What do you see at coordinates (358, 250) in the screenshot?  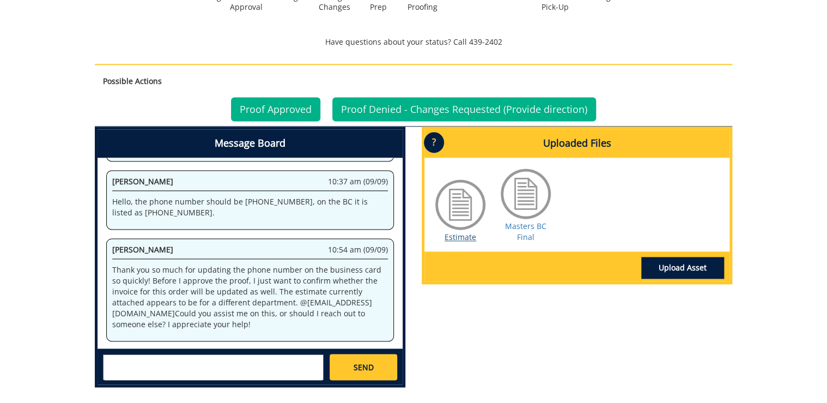 I see `span: 10:54 am (09/09)` at bounding box center [358, 250].